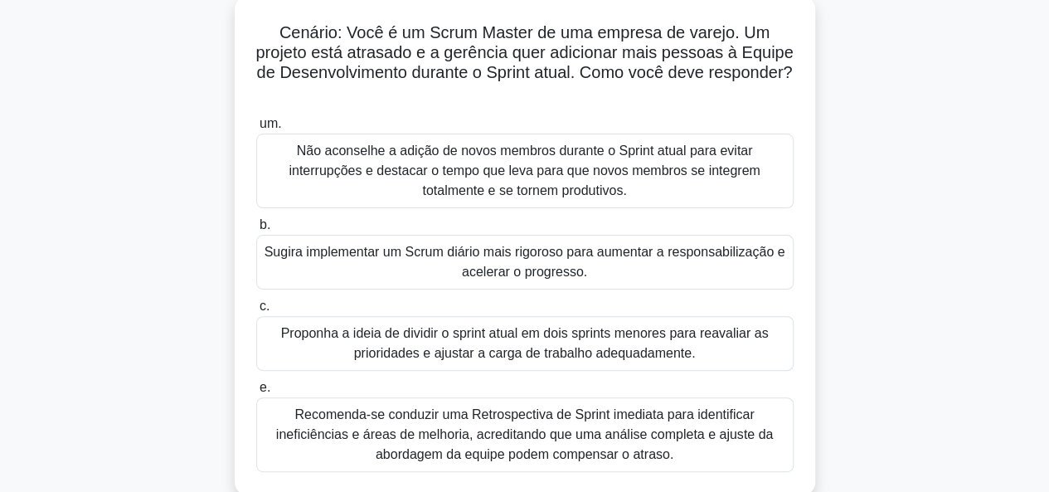 The height and width of the screenshot is (492, 1049). Describe the element at coordinates (525, 261) in the screenshot. I see `font: Sugira implementar um Scrum diário mais rigoroso para aumentar a responsabilização e acelerar o p...` at that location.